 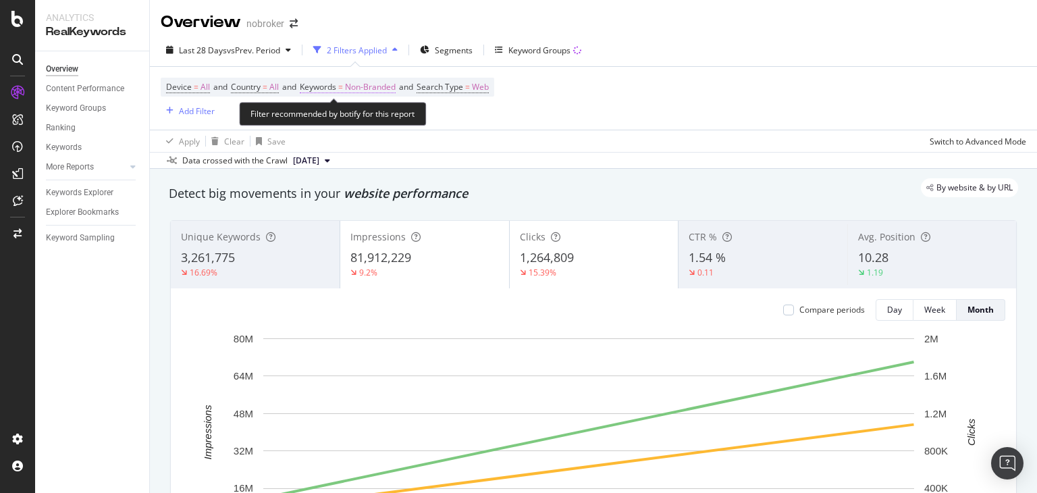 I want to click on text: Clicks, so click(x=971, y=431).